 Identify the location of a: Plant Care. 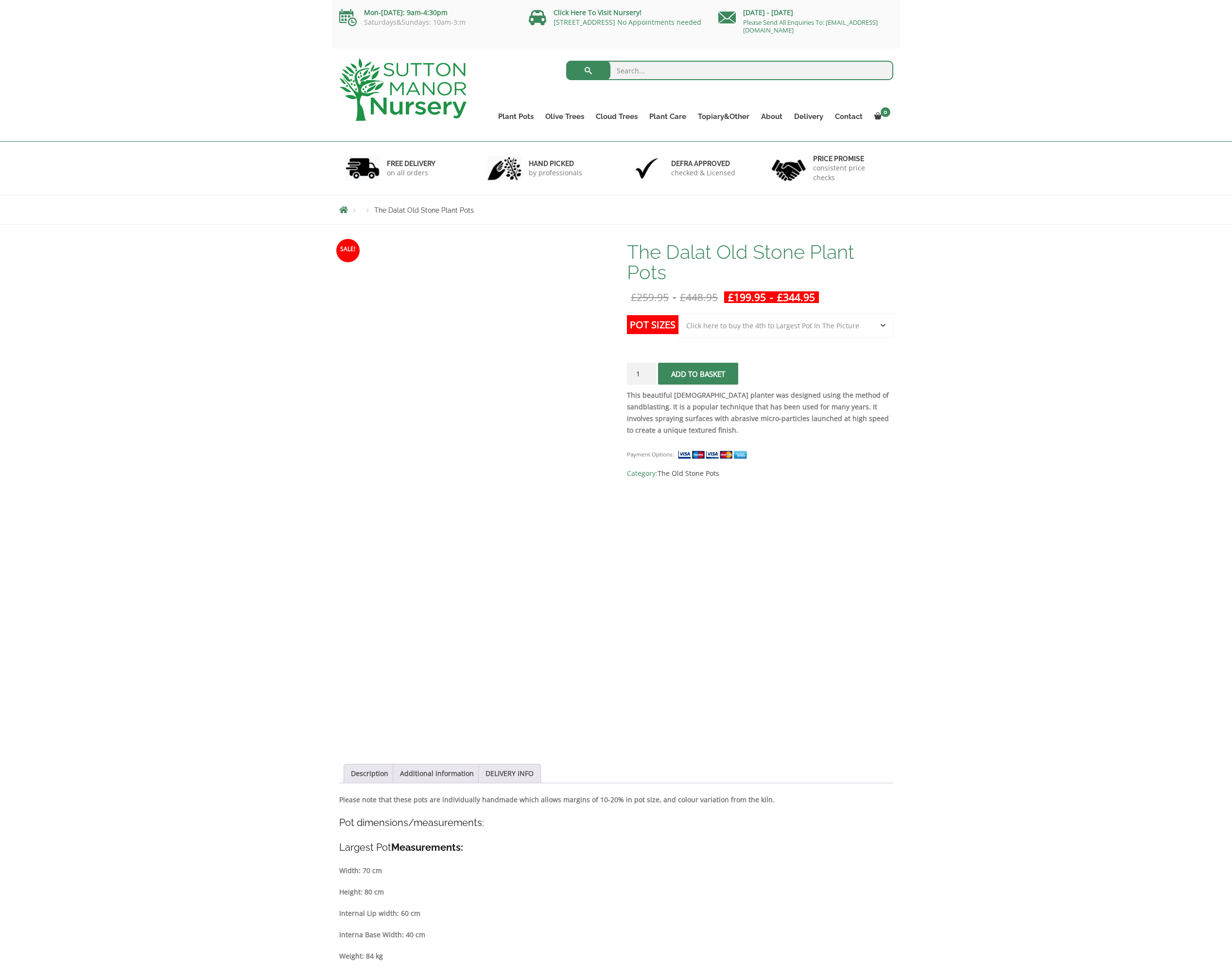
(667, 117).